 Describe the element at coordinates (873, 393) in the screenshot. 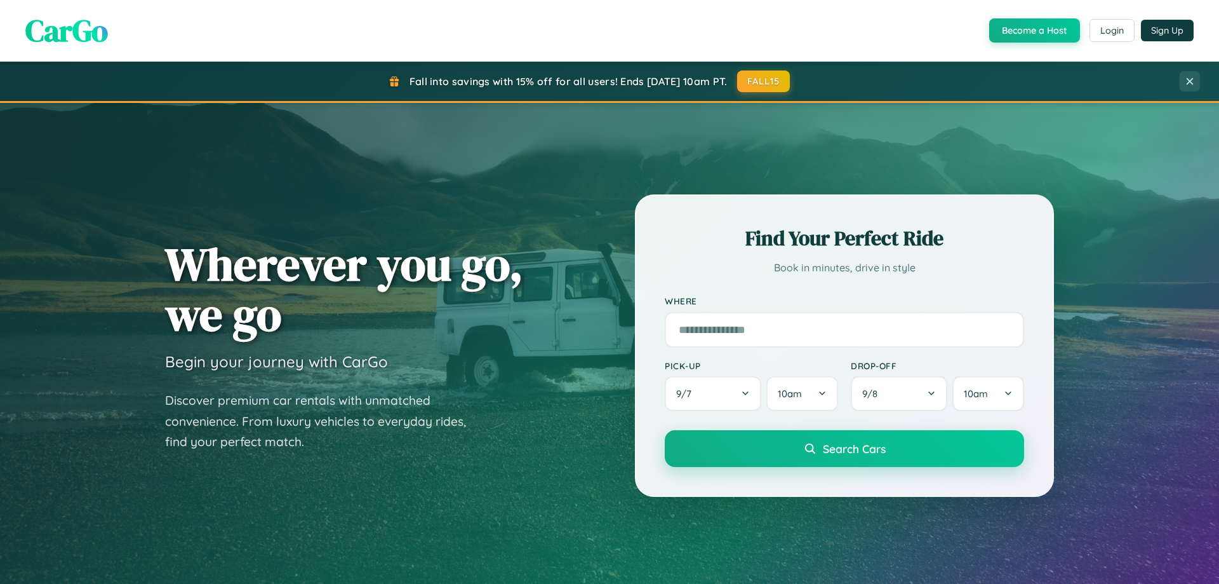

I see `span: 9 / 8` at that location.